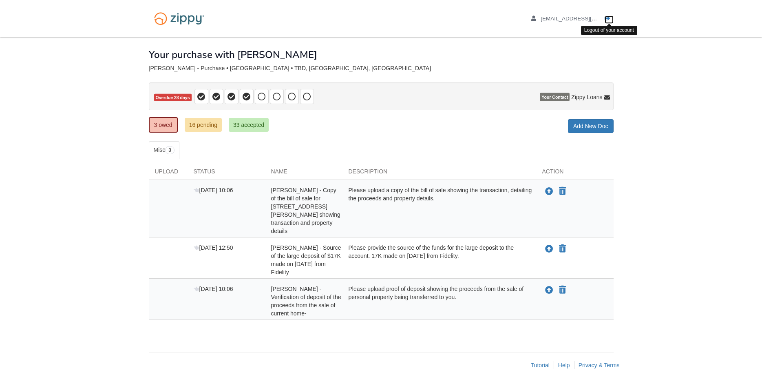 The image size is (762, 375). Describe the element at coordinates (304, 173) in the screenshot. I see `div: Name` at that location.